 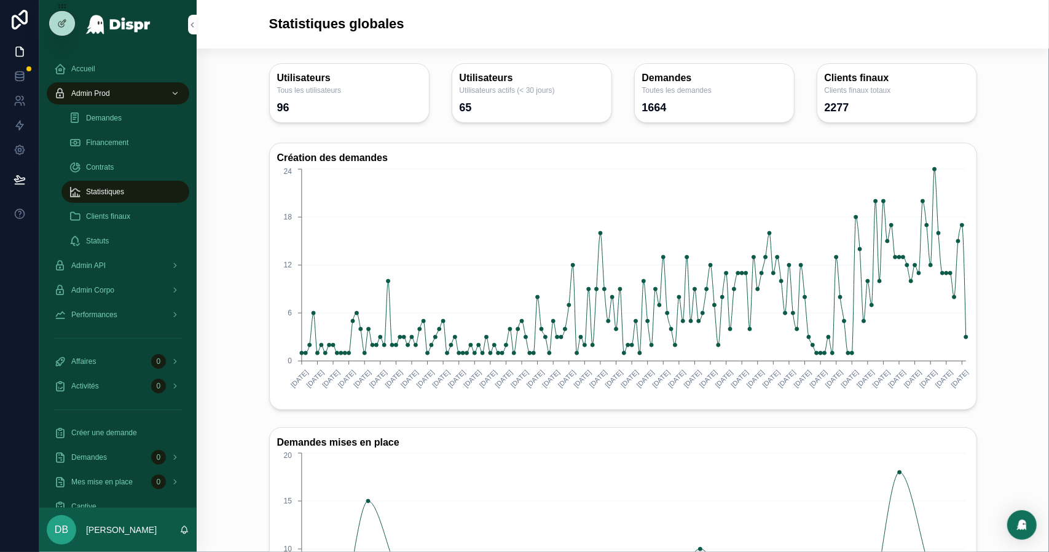 I want to click on a: Mes mise en place0, so click(x=118, y=482).